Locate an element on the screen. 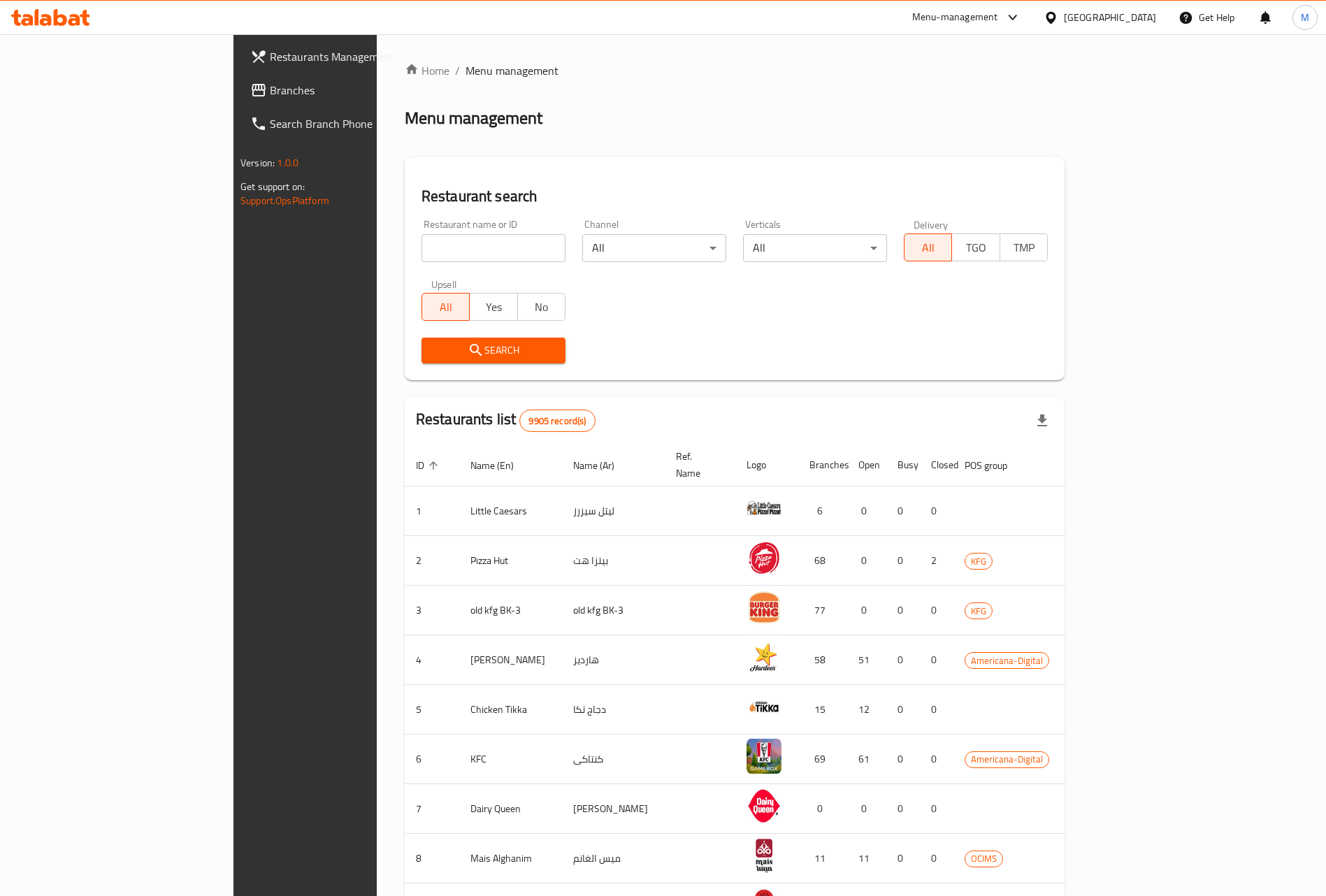 The image size is (1326, 896). th: Branches is located at coordinates (823, 465).